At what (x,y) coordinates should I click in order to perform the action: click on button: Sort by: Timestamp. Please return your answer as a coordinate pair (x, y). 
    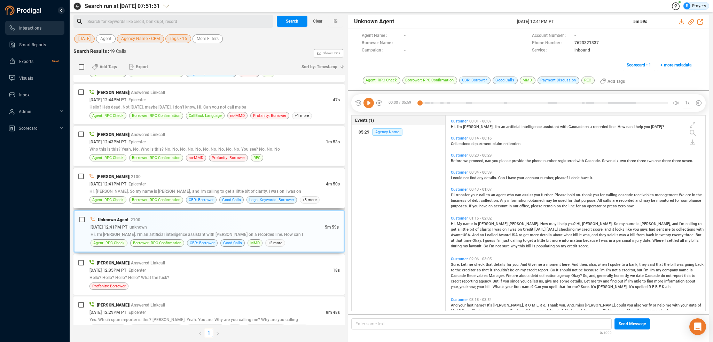
    Looking at the image, I should click on (321, 67).